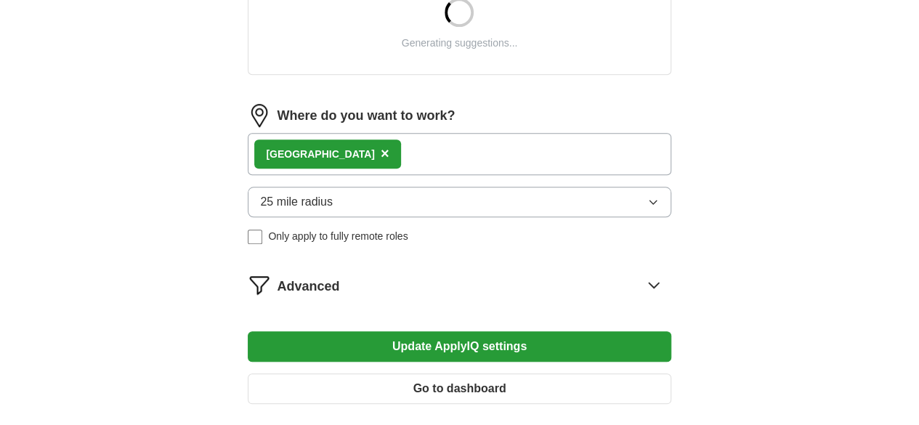  I want to click on span: 25 mile radius, so click(296, 202).